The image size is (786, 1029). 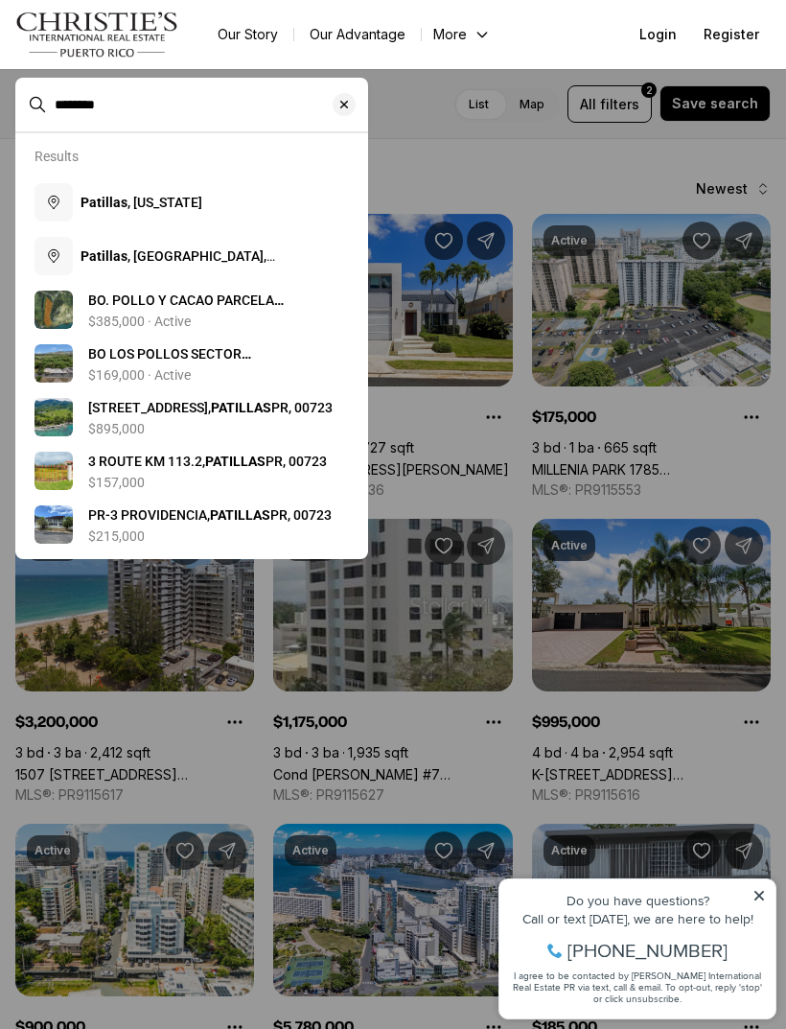 I want to click on a: View details: 22 HWY 7758, so click(x=192, y=417).